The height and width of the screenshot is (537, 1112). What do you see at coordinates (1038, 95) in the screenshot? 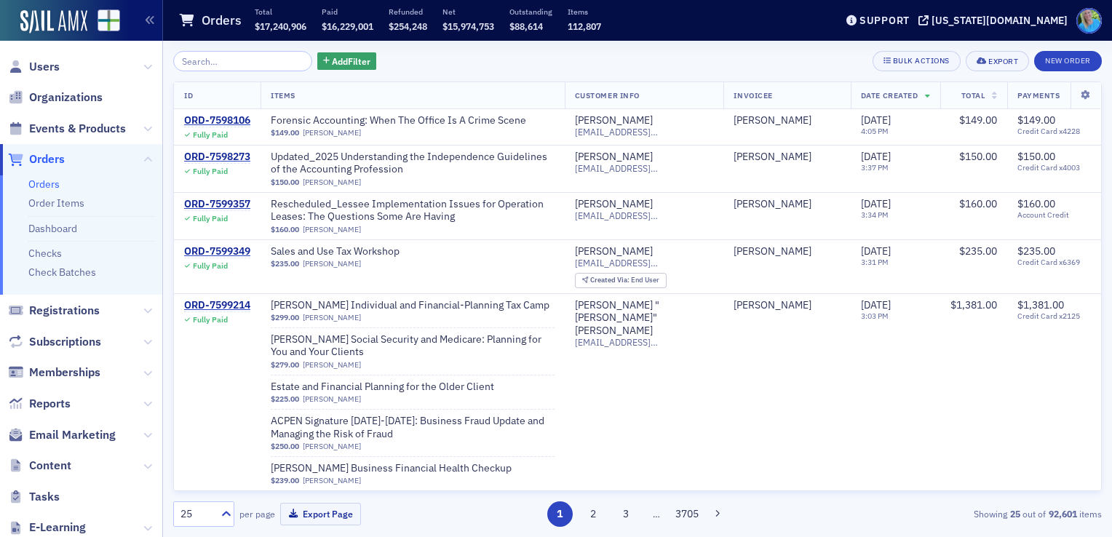
I see `span: Payments` at bounding box center [1038, 95].